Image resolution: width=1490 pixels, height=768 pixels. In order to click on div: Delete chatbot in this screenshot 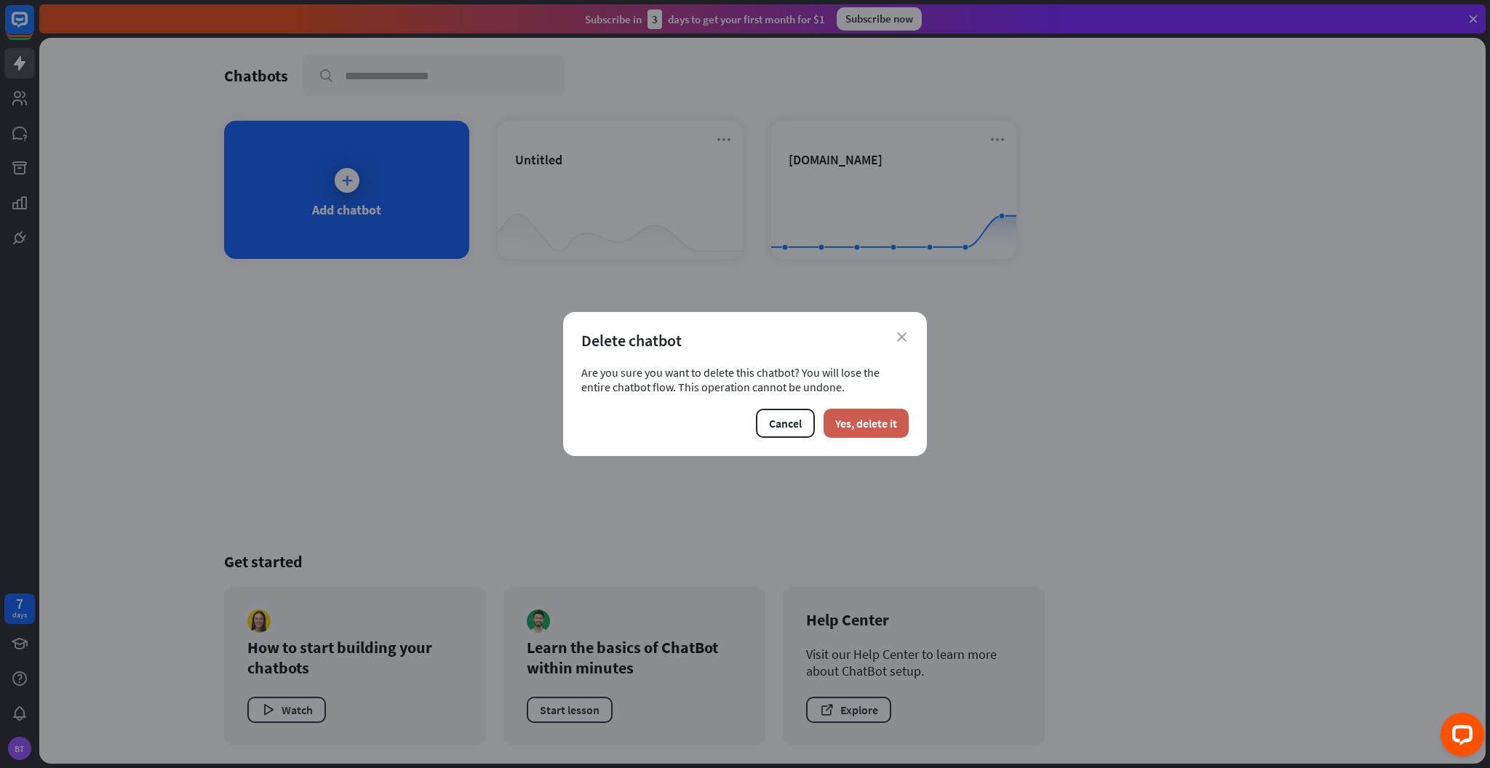, I will do `click(745, 340)`.